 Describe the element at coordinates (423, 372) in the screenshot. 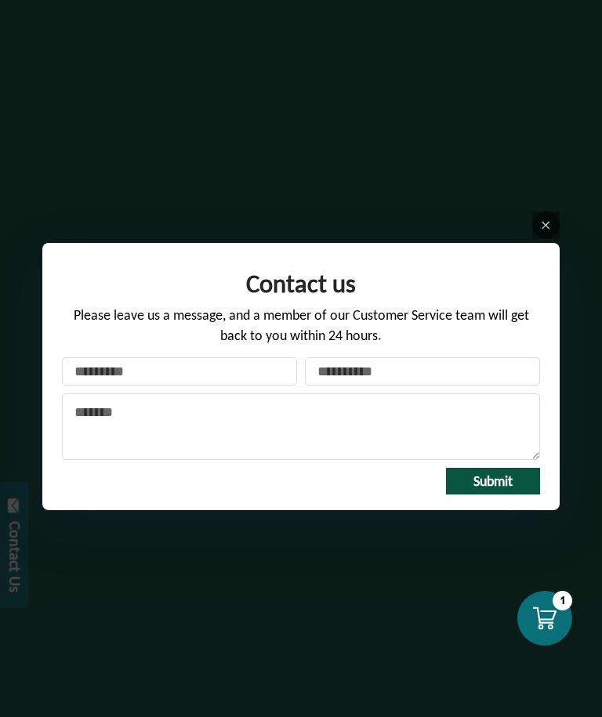

I see `input: Your email` at that location.